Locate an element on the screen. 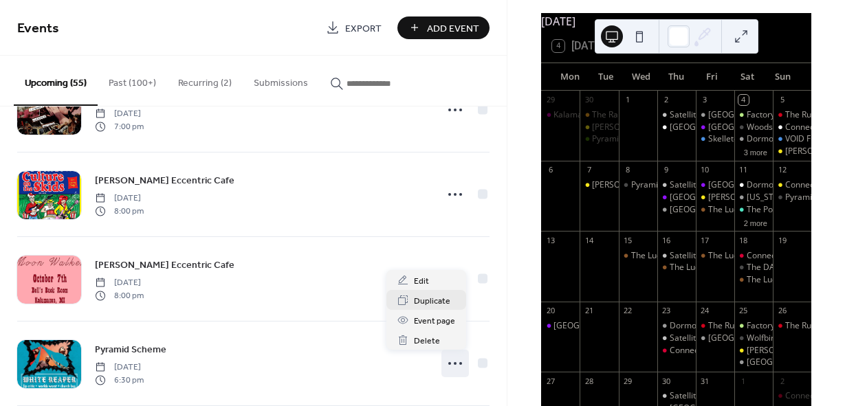 The height and width of the screenshot is (406, 845). div: 27 is located at coordinates (550, 381).